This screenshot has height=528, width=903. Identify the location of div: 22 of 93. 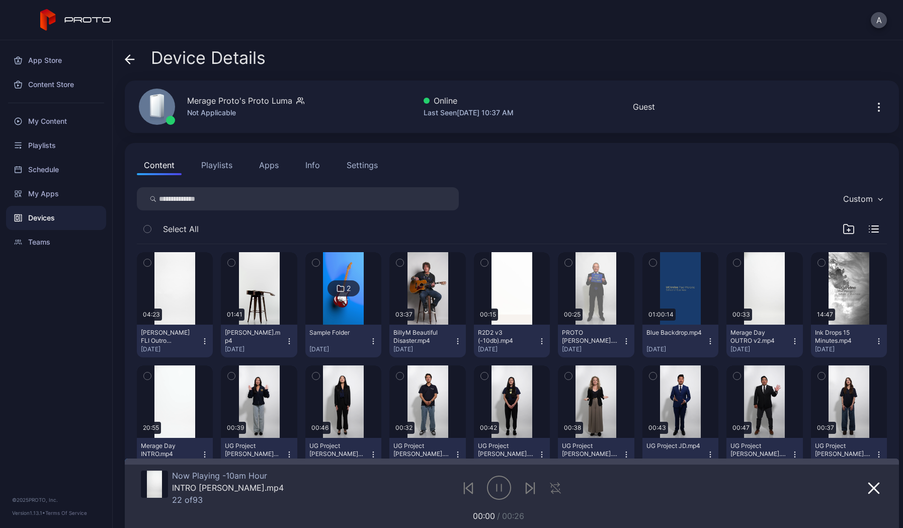
(228, 499).